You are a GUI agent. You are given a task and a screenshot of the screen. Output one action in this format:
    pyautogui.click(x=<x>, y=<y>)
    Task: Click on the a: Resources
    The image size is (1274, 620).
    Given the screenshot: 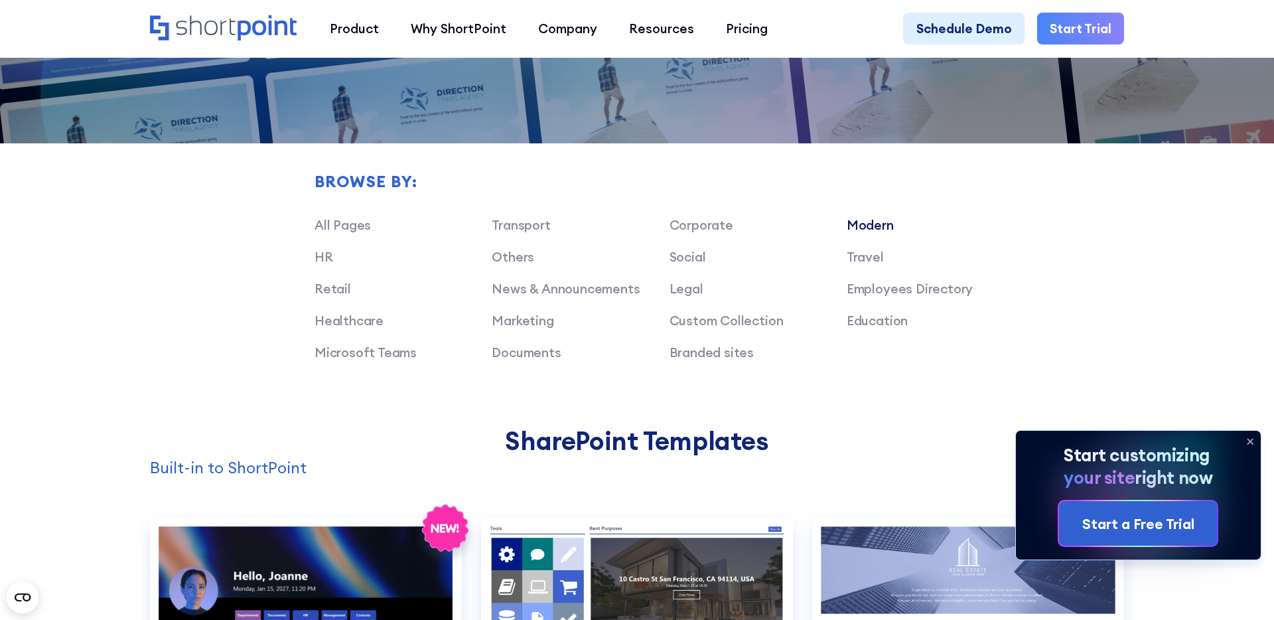 What is the action you would take?
    pyautogui.click(x=661, y=29)
    